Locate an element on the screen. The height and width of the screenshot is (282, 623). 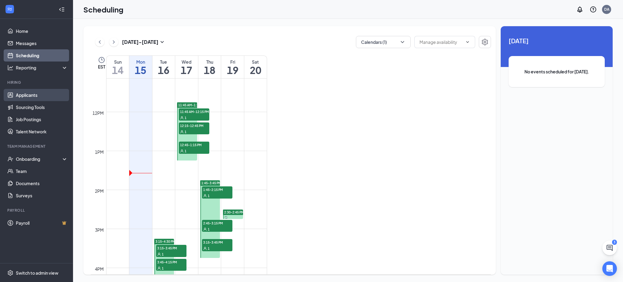
span: 12:15-12:45 PM is located at coordinates (194, 125).